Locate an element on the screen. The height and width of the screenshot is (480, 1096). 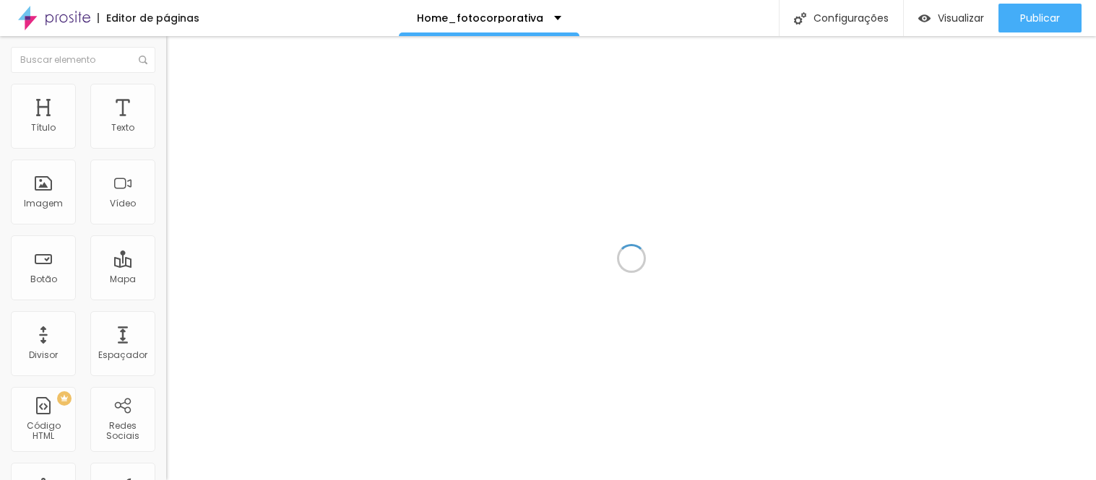
div: Texto is located at coordinates (123, 128).